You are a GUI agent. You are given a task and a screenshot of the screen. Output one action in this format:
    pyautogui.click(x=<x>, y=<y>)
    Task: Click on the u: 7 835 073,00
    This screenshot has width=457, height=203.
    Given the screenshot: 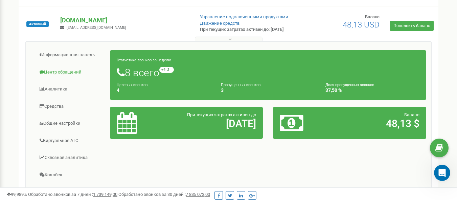 What is the action you would take?
    pyautogui.click(x=198, y=194)
    